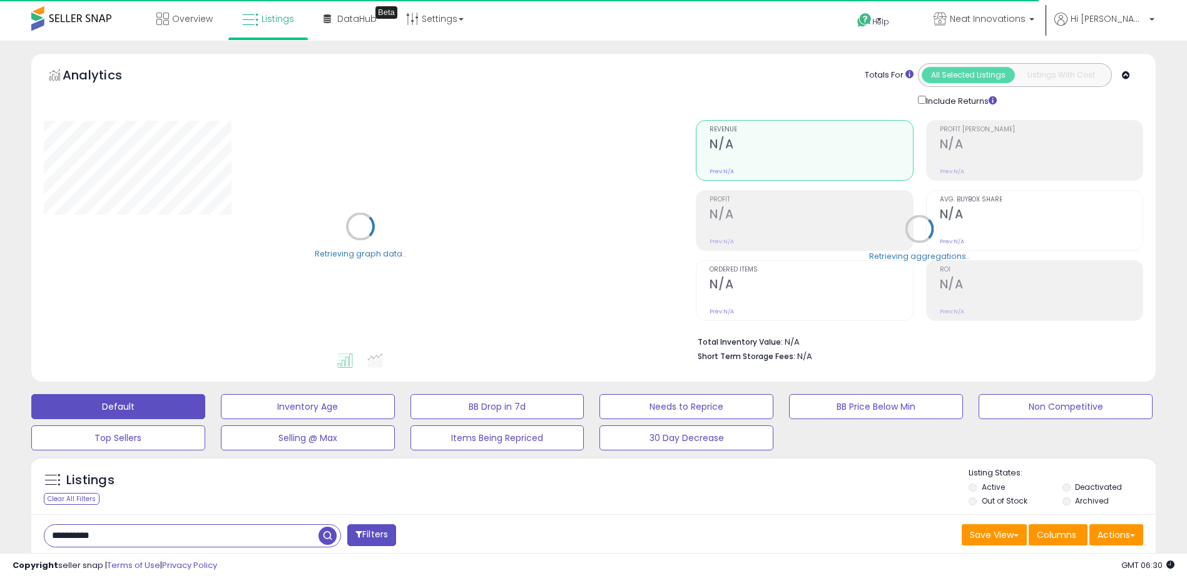 Image resolution: width=1187 pixels, height=578 pixels. What do you see at coordinates (308, 438) in the screenshot?
I see `button: Selling @ Max` at bounding box center [308, 438].